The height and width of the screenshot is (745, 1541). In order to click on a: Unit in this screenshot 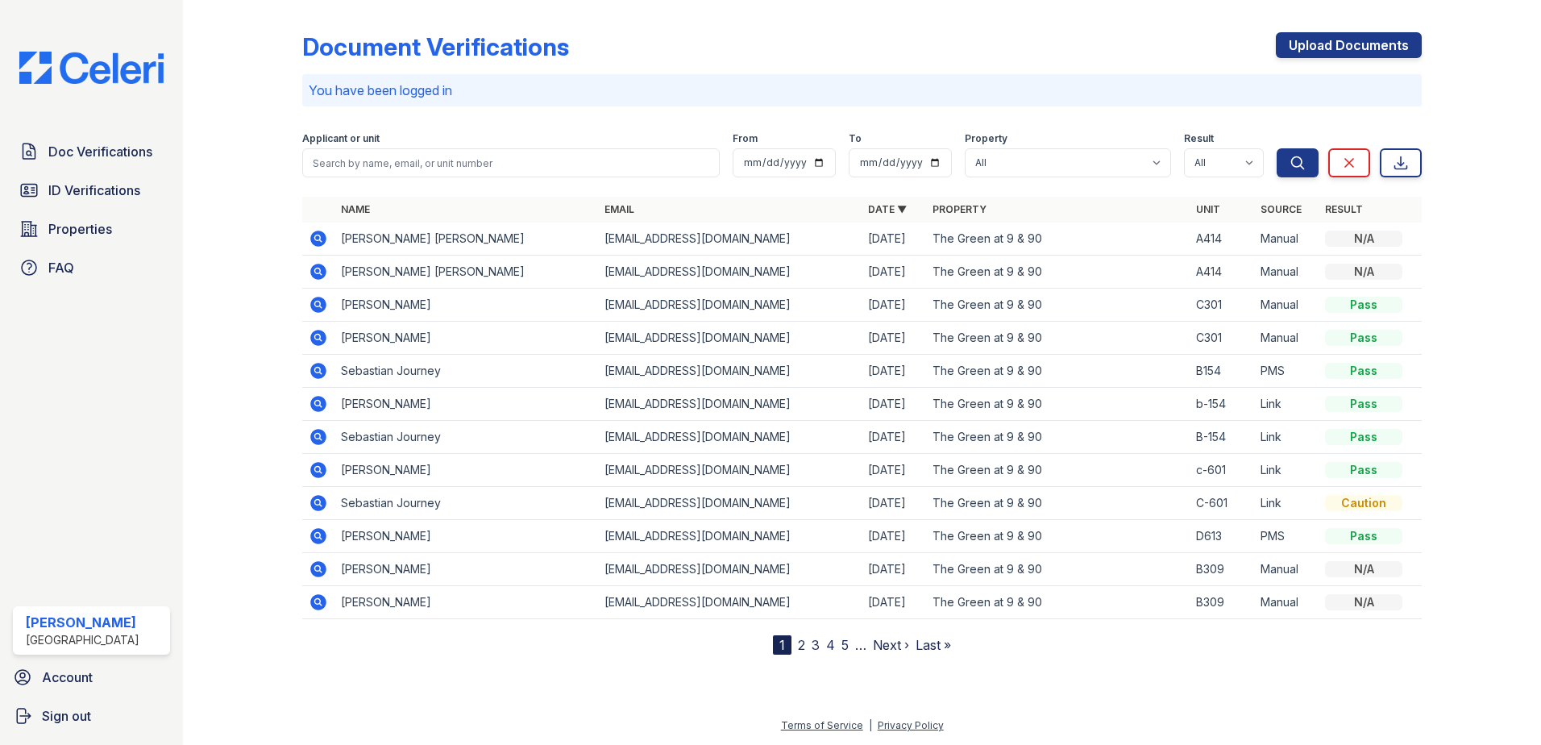, I will do `click(1208, 209)`.